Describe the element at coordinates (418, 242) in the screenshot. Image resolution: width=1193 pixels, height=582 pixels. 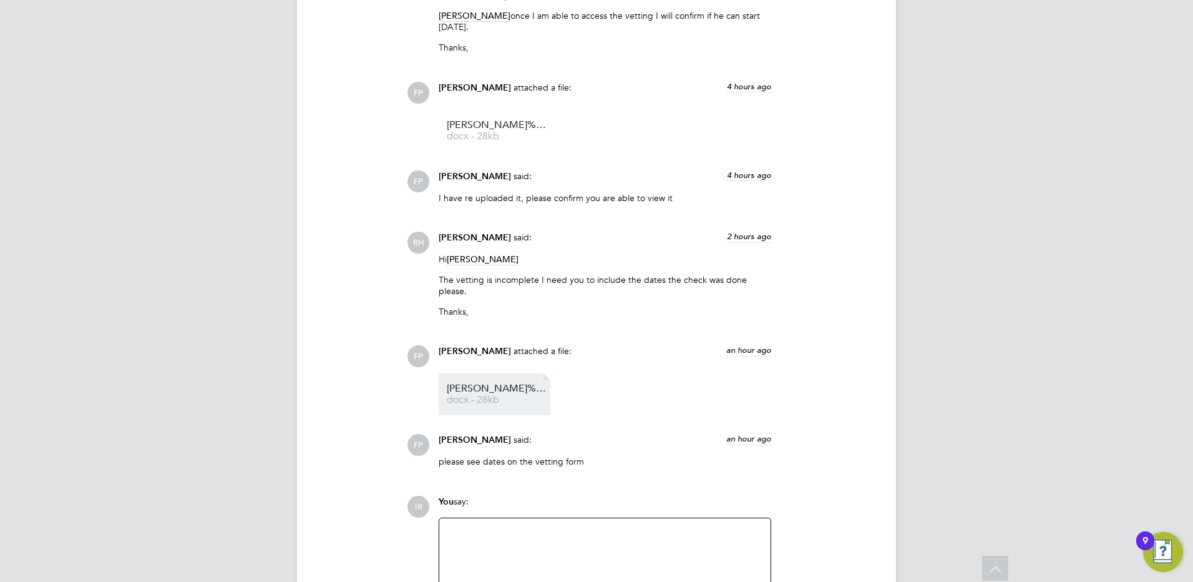
I see `span: RH` at that location.